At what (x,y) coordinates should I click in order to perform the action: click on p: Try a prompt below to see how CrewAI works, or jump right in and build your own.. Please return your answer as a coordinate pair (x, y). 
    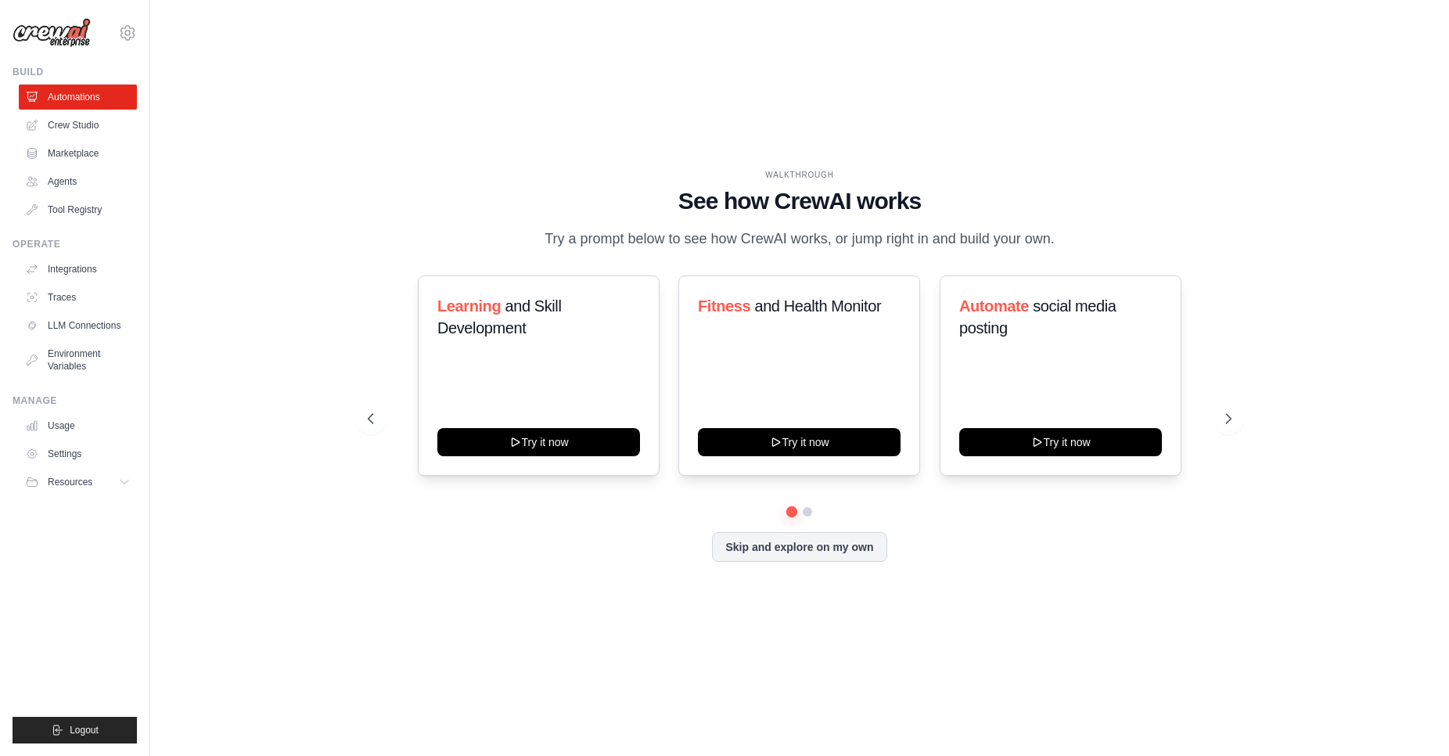
    Looking at the image, I should click on (800, 239).